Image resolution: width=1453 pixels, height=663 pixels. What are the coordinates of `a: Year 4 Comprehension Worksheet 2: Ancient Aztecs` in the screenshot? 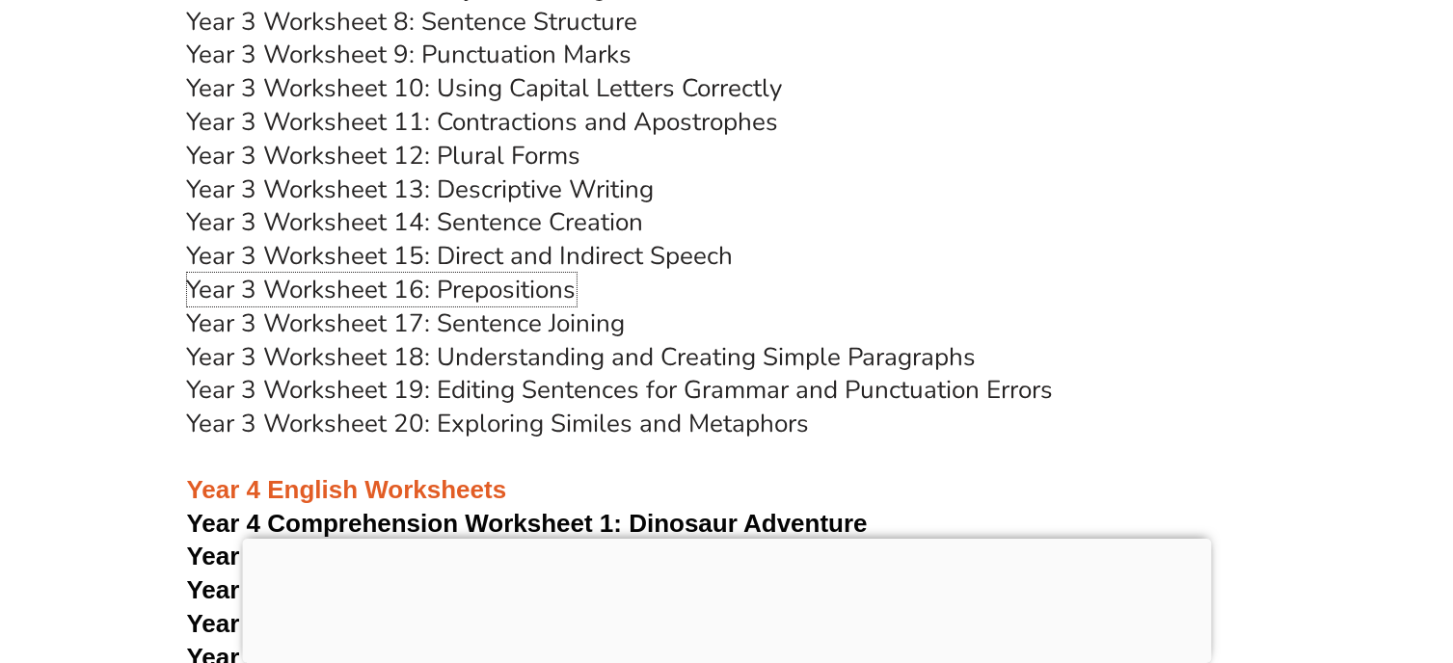 It's located at (497, 556).